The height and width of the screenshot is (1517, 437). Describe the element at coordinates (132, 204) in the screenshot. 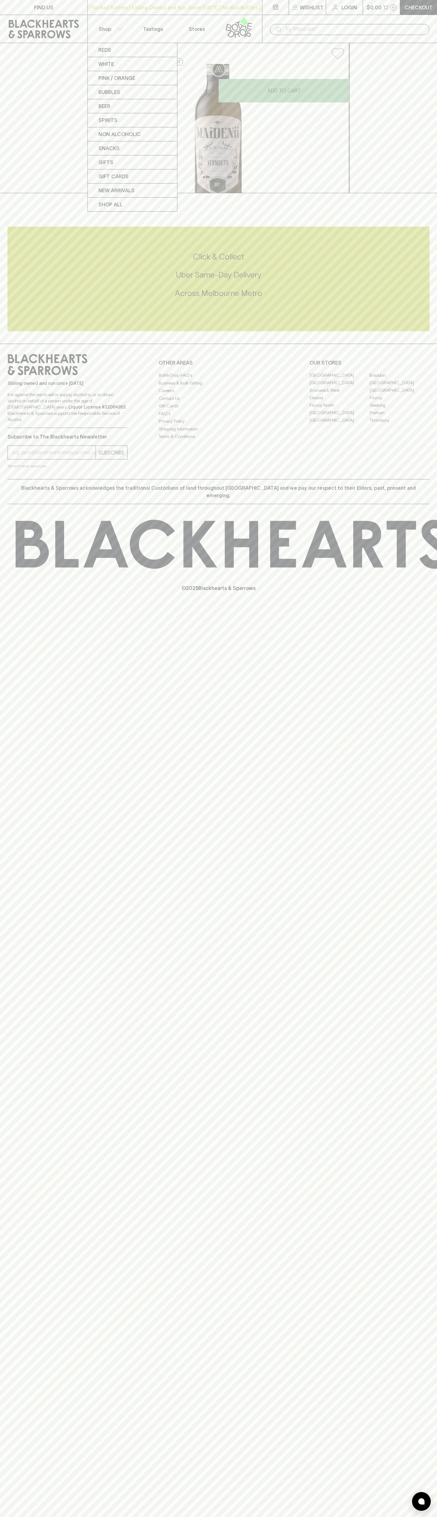

I see `a: SHOP ALL` at that location.